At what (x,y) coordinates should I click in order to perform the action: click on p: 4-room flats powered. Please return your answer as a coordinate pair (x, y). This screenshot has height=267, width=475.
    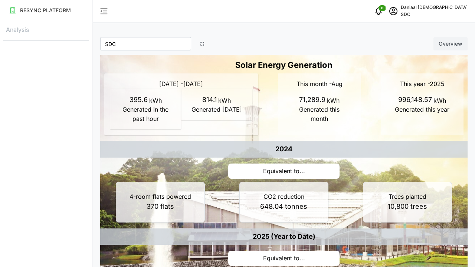
    Looking at the image, I should click on (160, 197).